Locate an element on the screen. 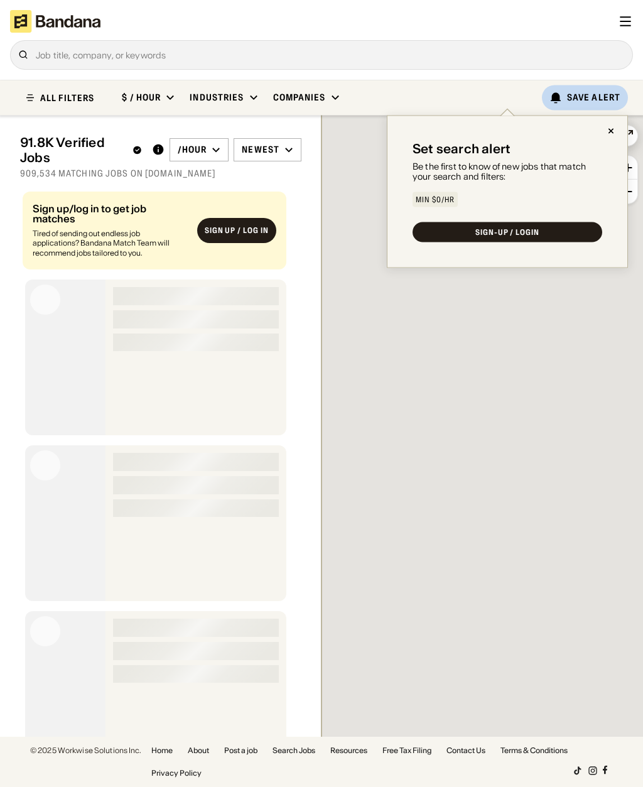  img: Bandana logotype is located at coordinates (55, 21).